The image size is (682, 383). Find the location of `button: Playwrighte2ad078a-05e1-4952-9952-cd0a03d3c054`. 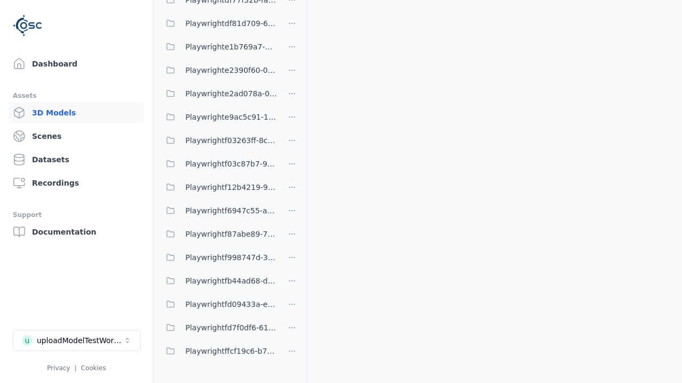

button: Playwrighte2ad078a-05e1-4952-9952-cd0a03d3c054 is located at coordinates (218, 94).